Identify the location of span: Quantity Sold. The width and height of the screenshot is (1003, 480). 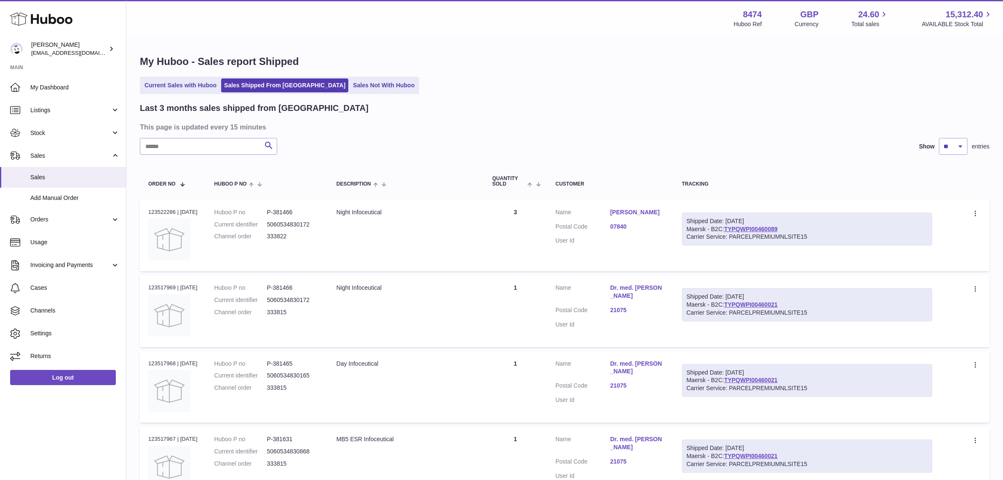
(509, 181).